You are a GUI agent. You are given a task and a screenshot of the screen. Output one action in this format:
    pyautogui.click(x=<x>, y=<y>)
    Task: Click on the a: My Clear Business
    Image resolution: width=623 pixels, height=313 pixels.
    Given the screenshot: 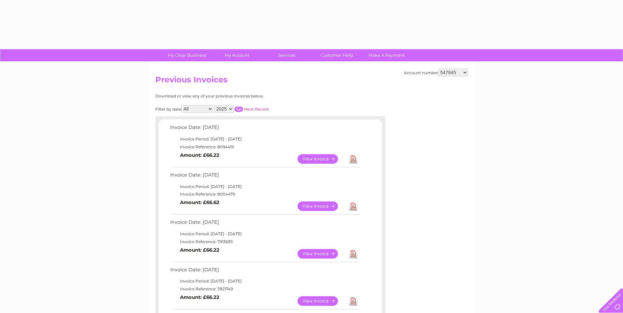 What is the action you would take?
    pyautogui.click(x=187, y=55)
    